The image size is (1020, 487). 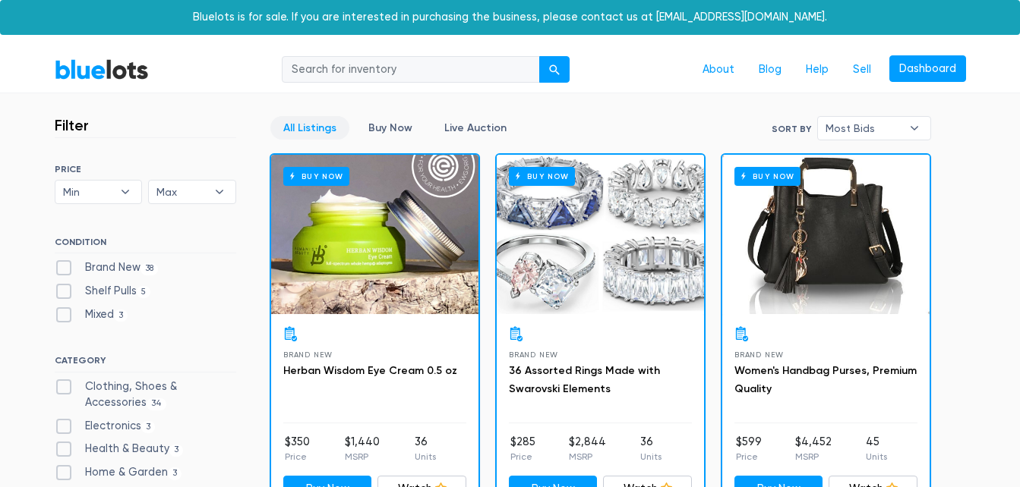 I want to click on a: Dashboard, so click(x=927, y=69).